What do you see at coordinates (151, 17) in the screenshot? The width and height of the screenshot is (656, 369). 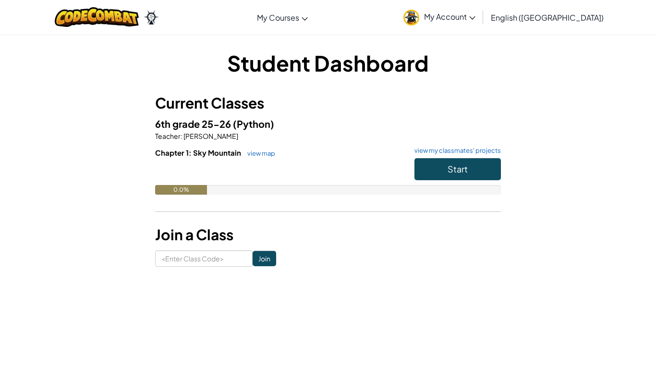 I see `img: Ozaria` at bounding box center [151, 17].